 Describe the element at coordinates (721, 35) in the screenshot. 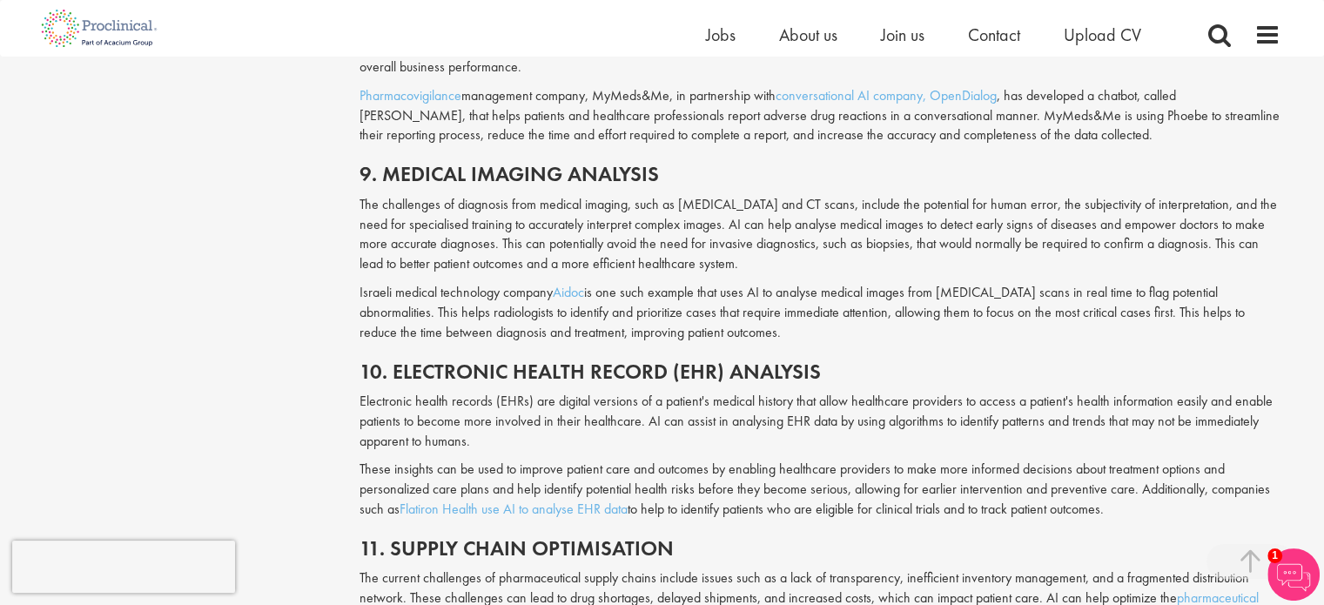

I see `a: Jobs` at that location.